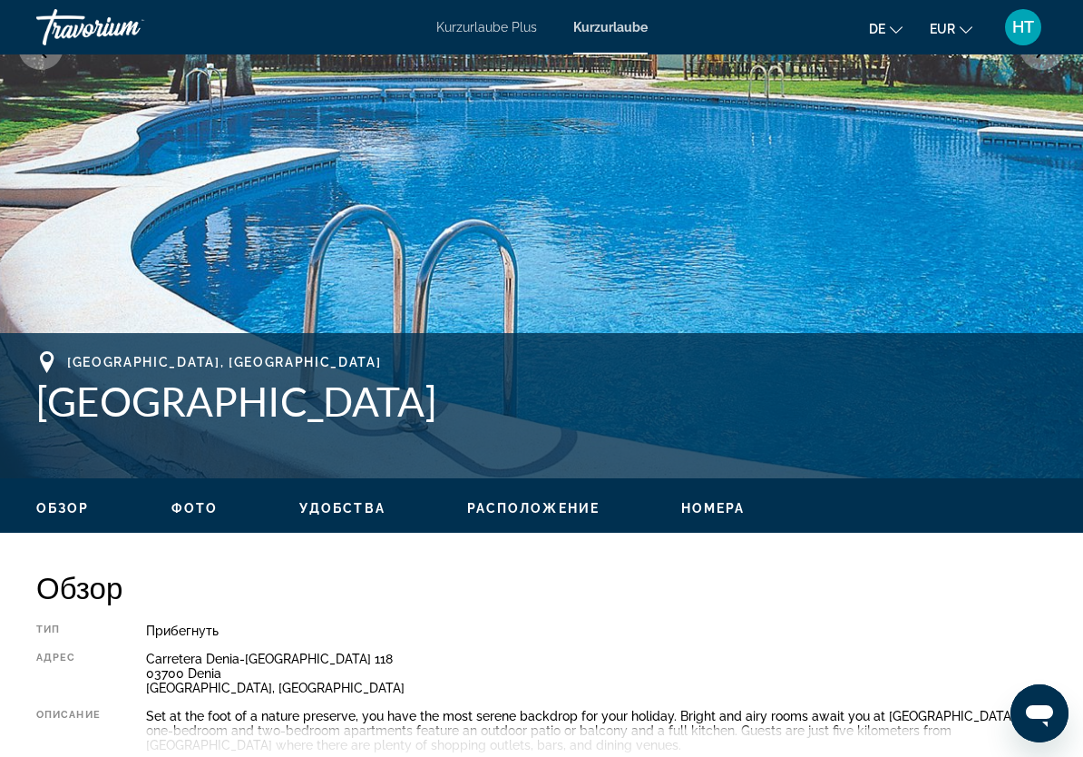  What do you see at coordinates (486, 27) in the screenshot?
I see `font: Kurzurlaube Plus` at bounding box center [486, 27].